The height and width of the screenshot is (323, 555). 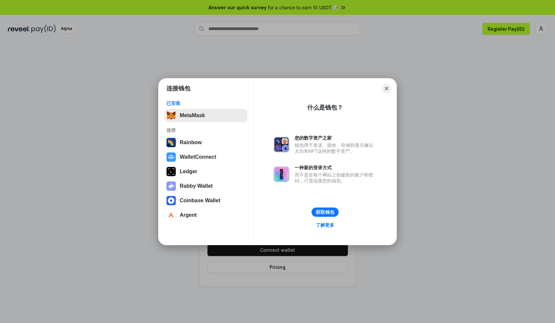 What do you see at coordinates (171, 116) in the screenshot?
I see `img: svg+xml,%3Csvg%20fill%3D%22none%22%20height%3D%2233%22%20viewBox%3D%220%200%2035%2033%22%20width%...` at bounding box center [171, 116].